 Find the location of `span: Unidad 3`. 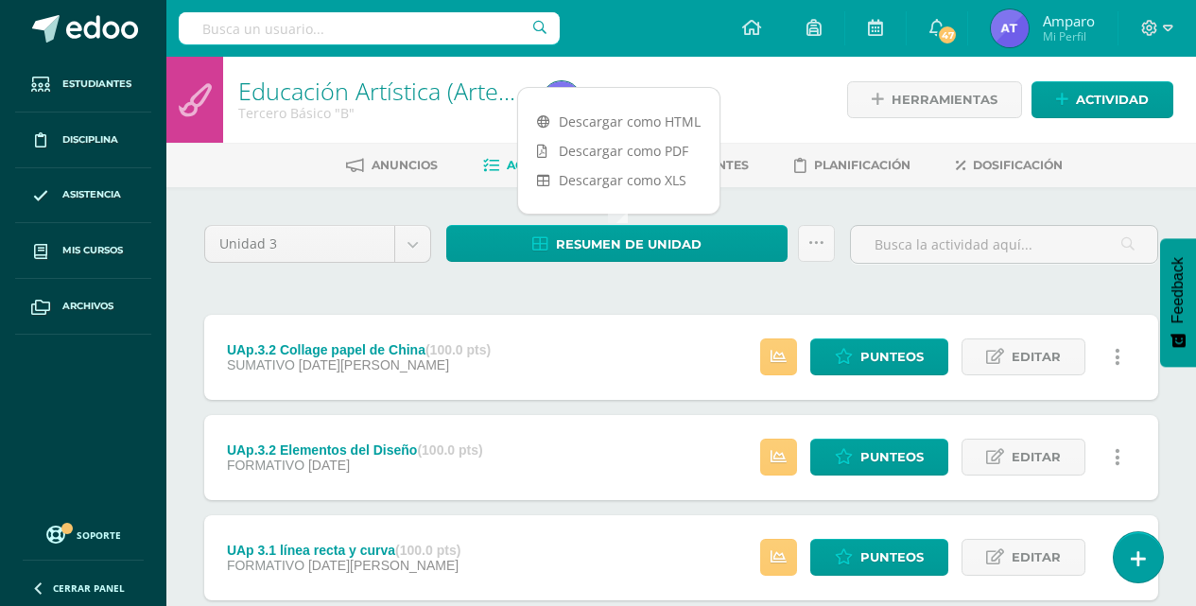

span: Unidad 3 is located at coordinates (300, 244).